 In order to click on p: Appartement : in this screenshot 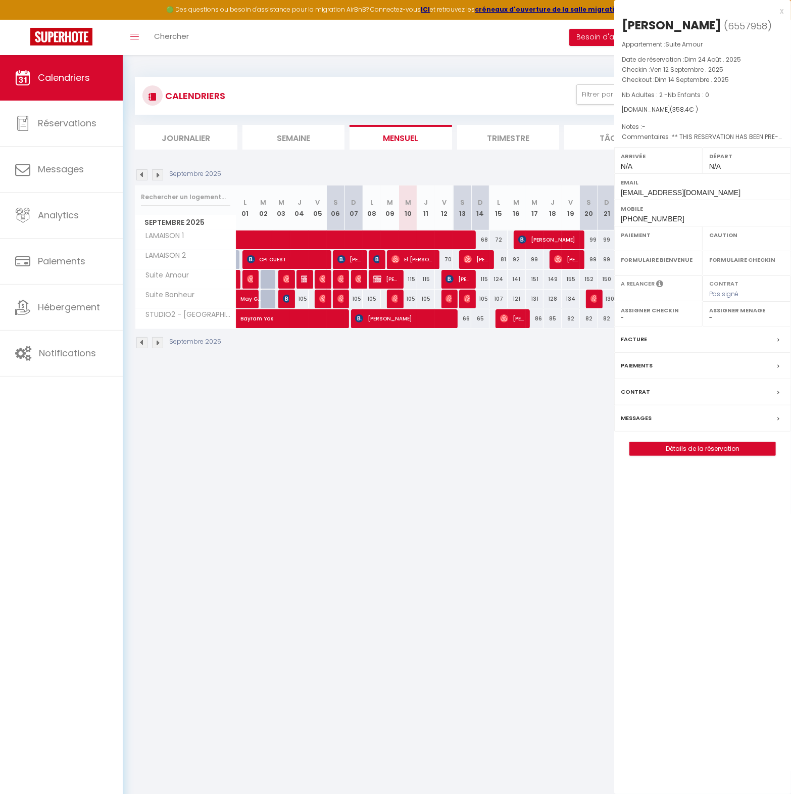, I will do `click(703, 44)`.